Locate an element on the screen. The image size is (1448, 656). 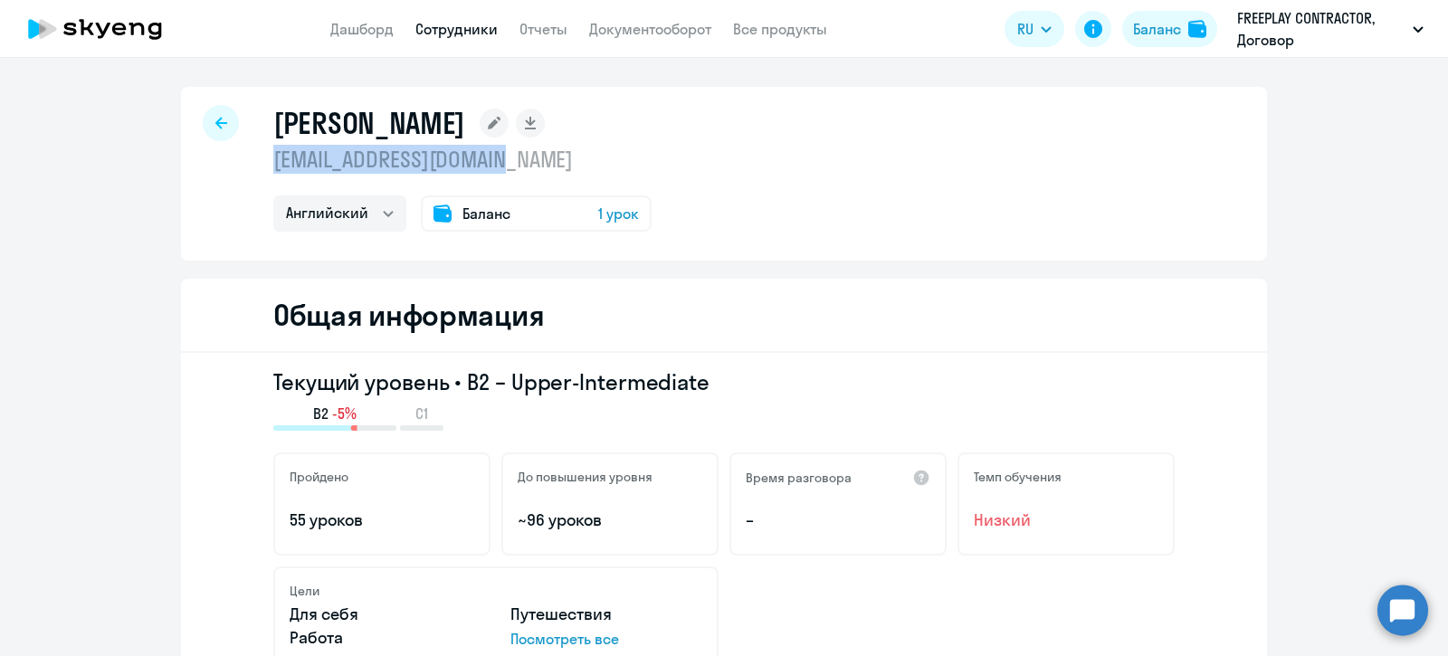
p: Посмотреть все is located at coordinates (606, 639).